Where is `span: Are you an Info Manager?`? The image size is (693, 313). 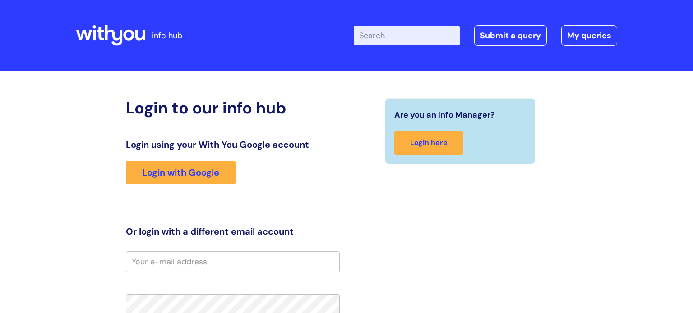 span: Are you an Info Manager? is located at coordinates (444, 115).